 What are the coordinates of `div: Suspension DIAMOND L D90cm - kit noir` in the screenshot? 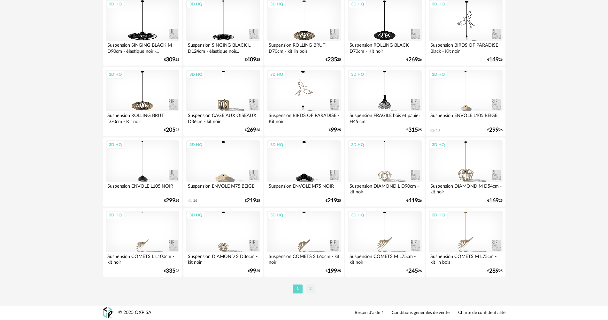 It's located at (385, 188).